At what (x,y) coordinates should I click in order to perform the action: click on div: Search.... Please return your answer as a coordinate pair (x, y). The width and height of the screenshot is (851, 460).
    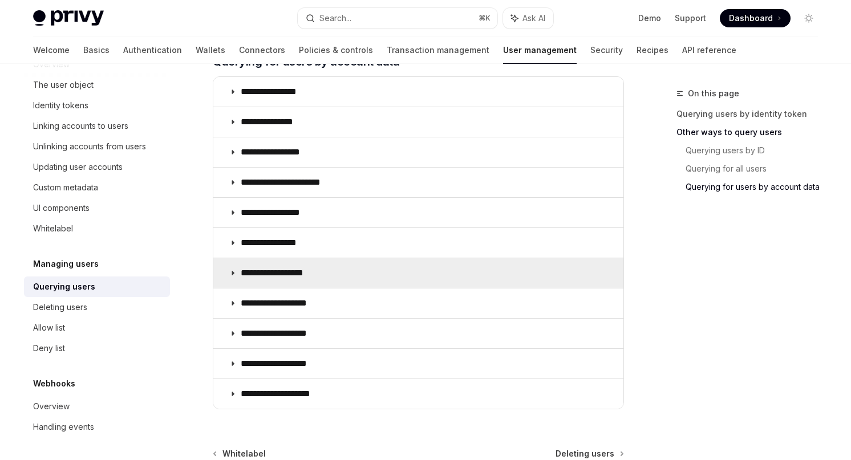
    Looking at the image, I should click on (335, 18).